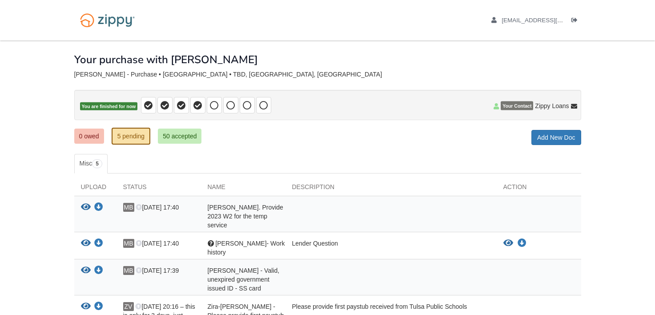 The height and width of the screenshot is (315, 655). Describe the element at coordinates (243, 189) in the screenshot. I see `div: Name` at that location.